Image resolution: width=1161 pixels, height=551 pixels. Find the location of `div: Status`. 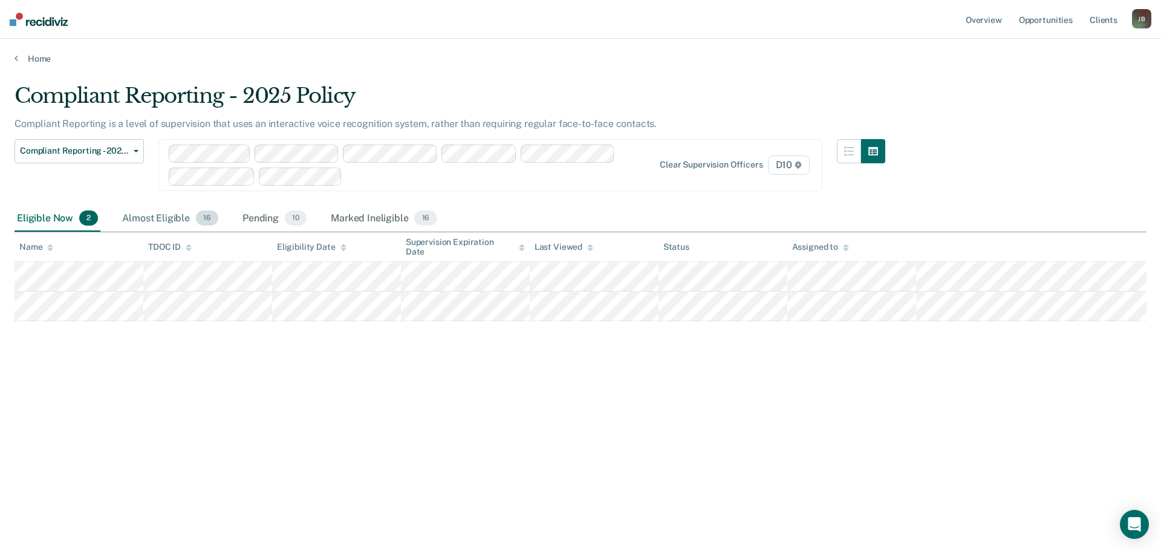

div: Status is located at coordinates (676, 247).